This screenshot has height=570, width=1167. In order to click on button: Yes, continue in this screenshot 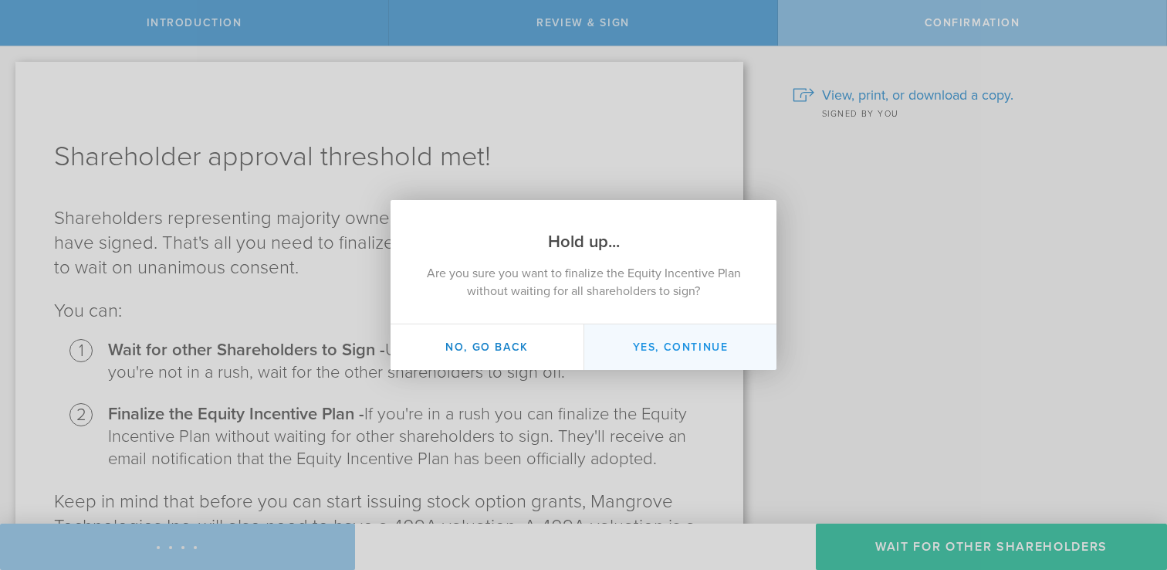, I will do `click(680, 347)`.